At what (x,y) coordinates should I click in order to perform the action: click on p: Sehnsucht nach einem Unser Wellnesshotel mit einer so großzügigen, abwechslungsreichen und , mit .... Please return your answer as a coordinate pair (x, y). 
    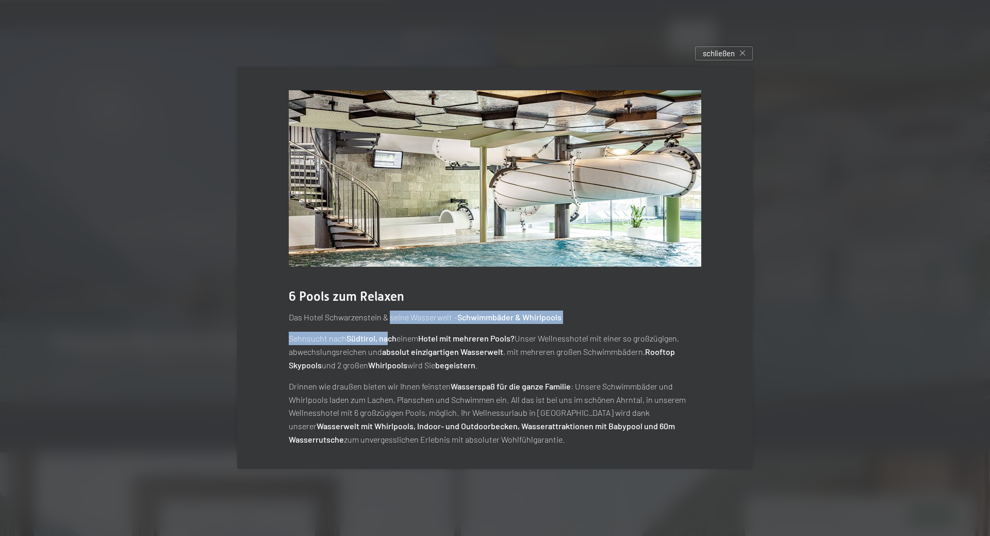
    Looking at the image, I should click on (495, 351).